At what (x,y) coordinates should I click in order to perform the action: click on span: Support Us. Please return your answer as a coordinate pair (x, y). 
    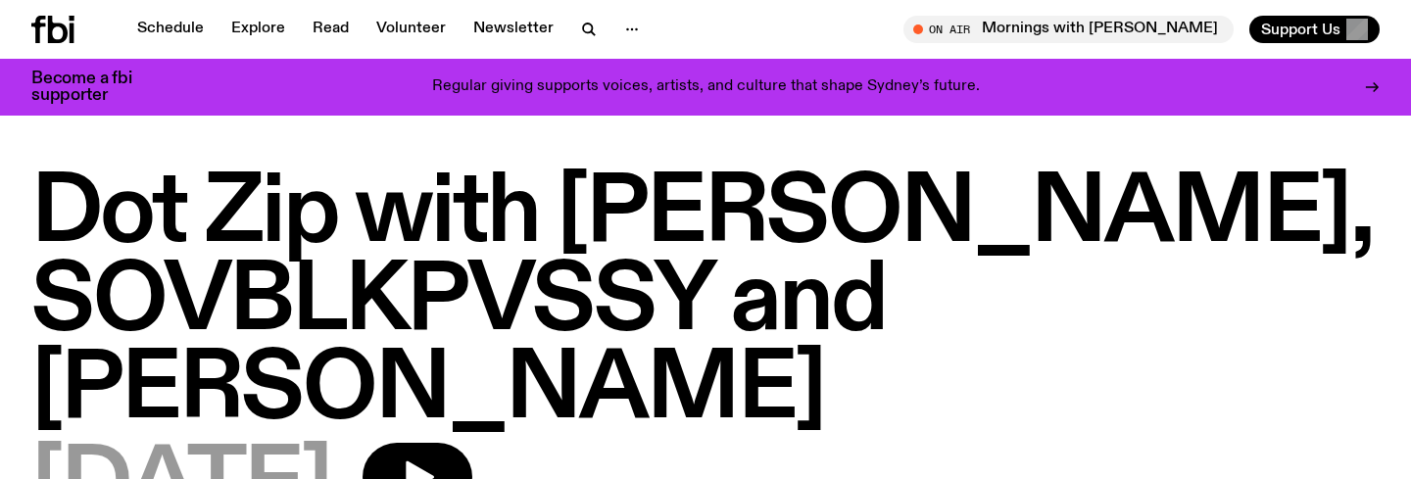
    Looking at the image, I should click on (1300, 29).